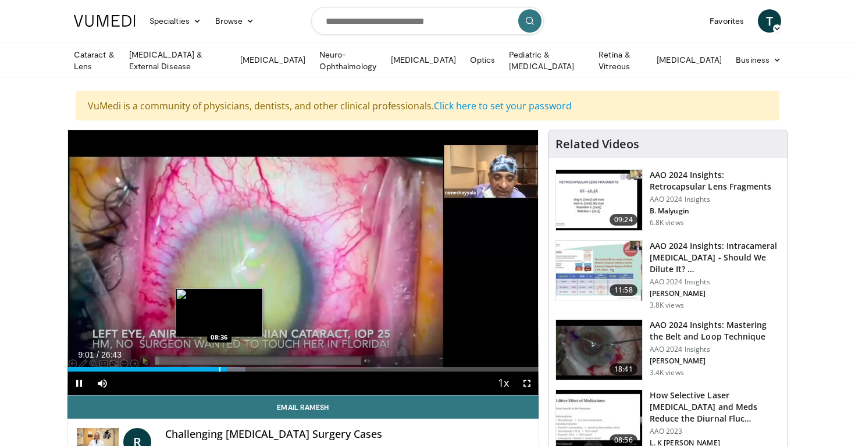 The width and height of the screenshot is (855, 446). What do you see at coordinates (235, 21) in the screenshot?
I see `a: Browse` at bounding box center [235, 21].